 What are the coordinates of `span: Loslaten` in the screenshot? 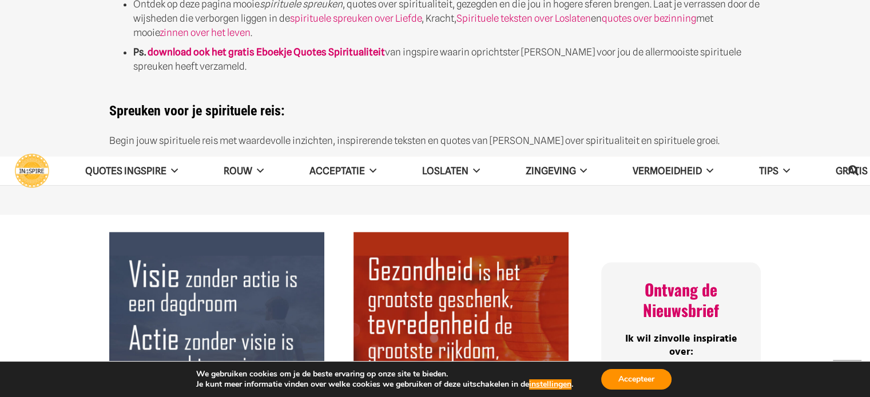 It's located at (445, 171).